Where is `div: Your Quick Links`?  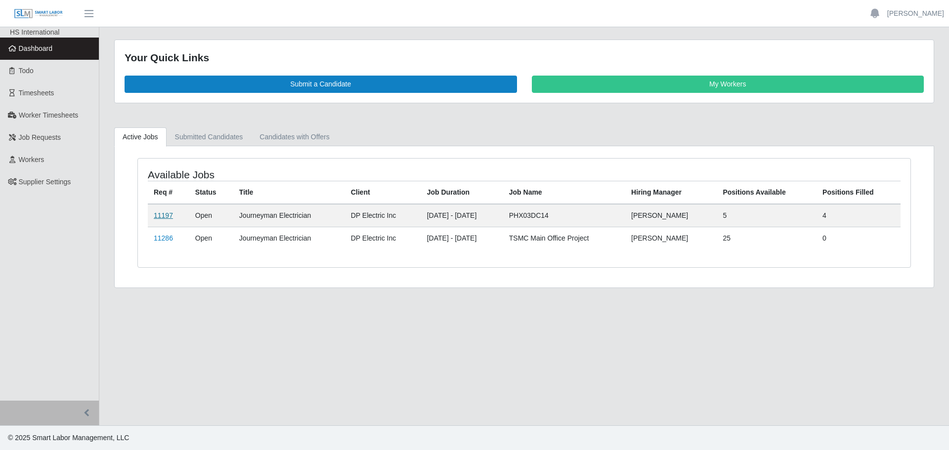
div: Your Quick Links is located at coordinates (524, 58).